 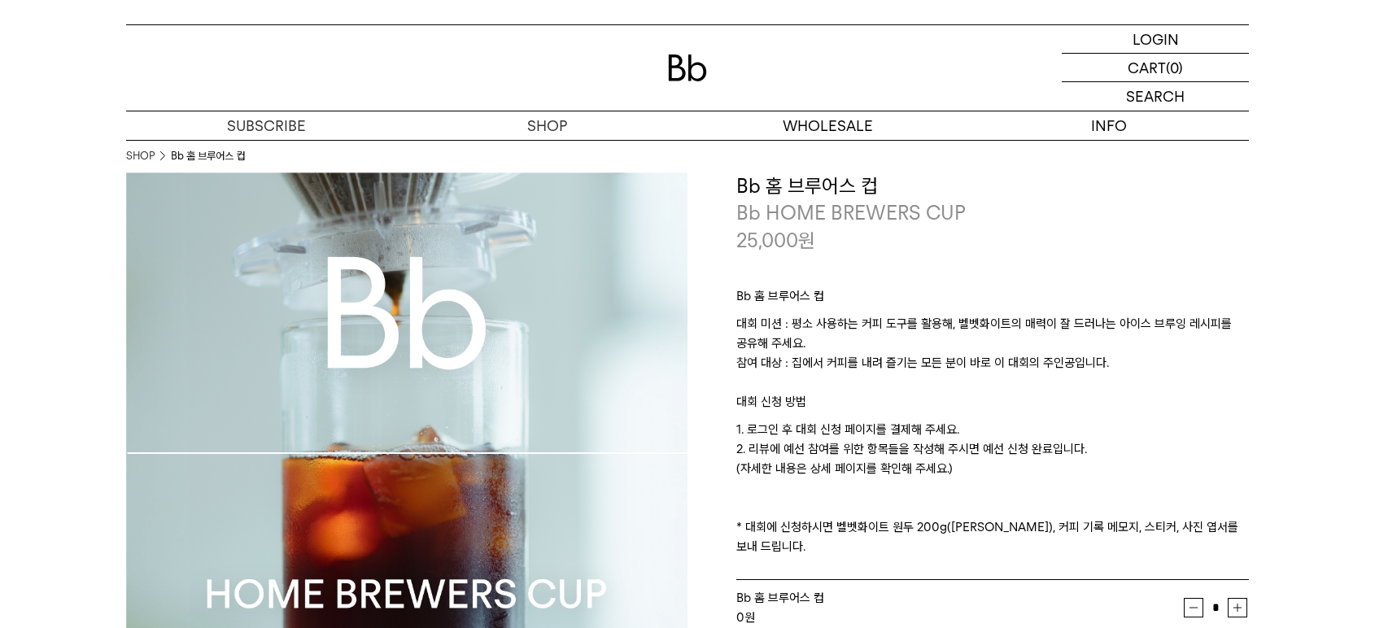 What do you see at coordinates (807, 240) in the screenshot?
I see `span: 원` at bounding box center [807, 240].